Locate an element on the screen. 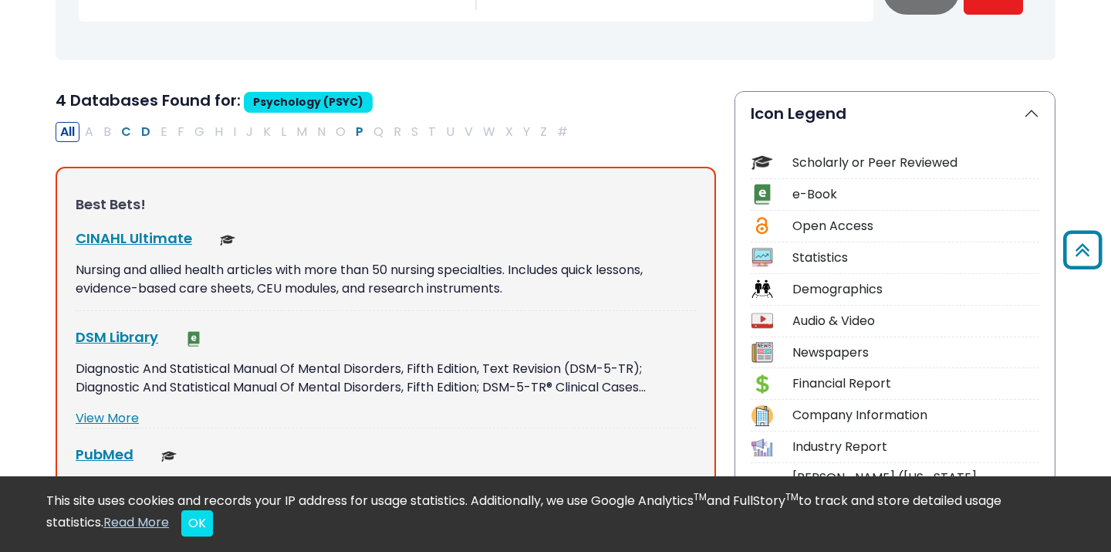  button: Filter Results P is located at coordinates (360, 132).